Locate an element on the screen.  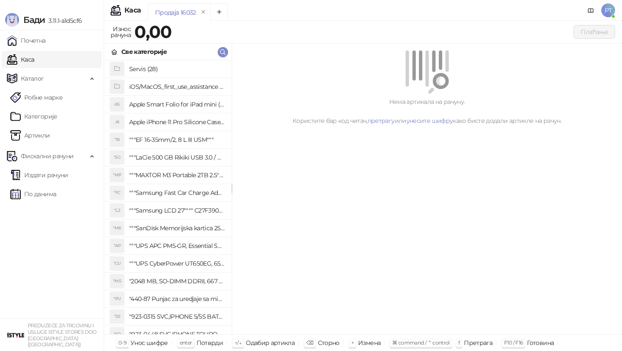
h4: iOS/MacOS_first_use_assistance (4) is located at coordinates (177, 87).